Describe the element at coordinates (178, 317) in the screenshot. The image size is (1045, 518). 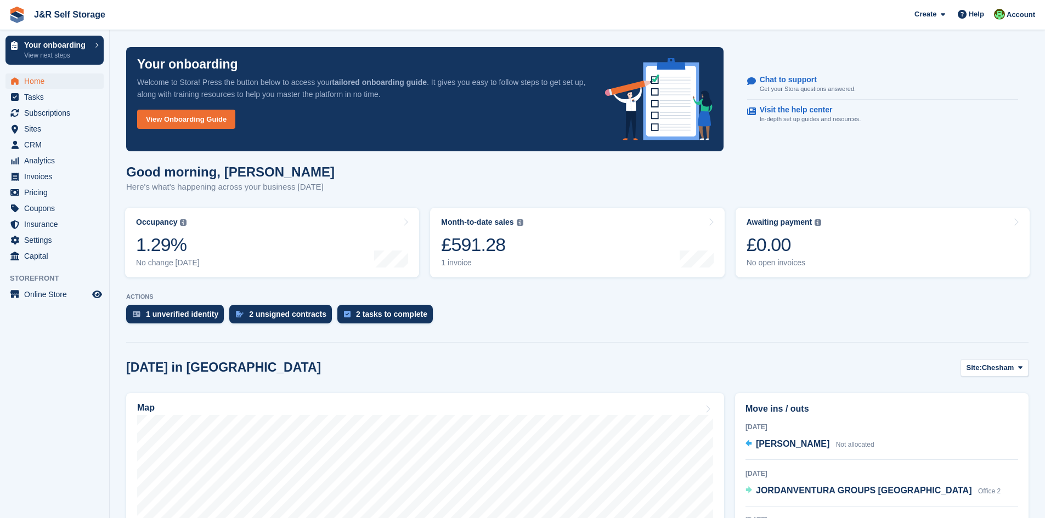
I see `a: 1 unverified identity` at that location.